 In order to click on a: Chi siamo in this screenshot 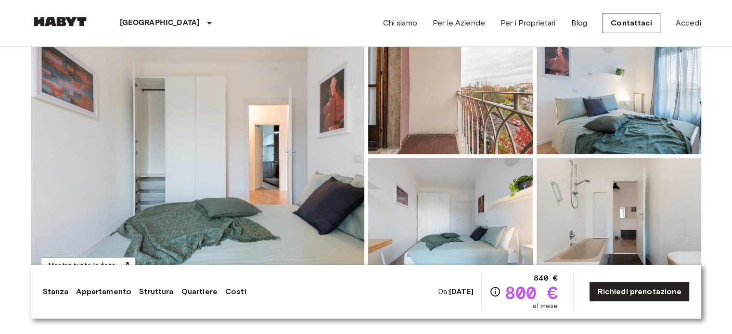, I will do `click(399, 23)`.